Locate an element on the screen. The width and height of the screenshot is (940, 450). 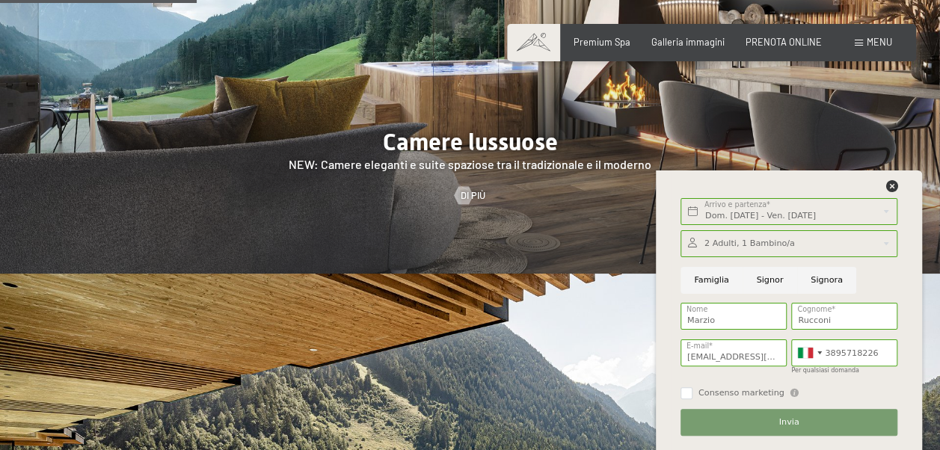
a: PRENOTA ONLINE is located at coordinates (784, 42).